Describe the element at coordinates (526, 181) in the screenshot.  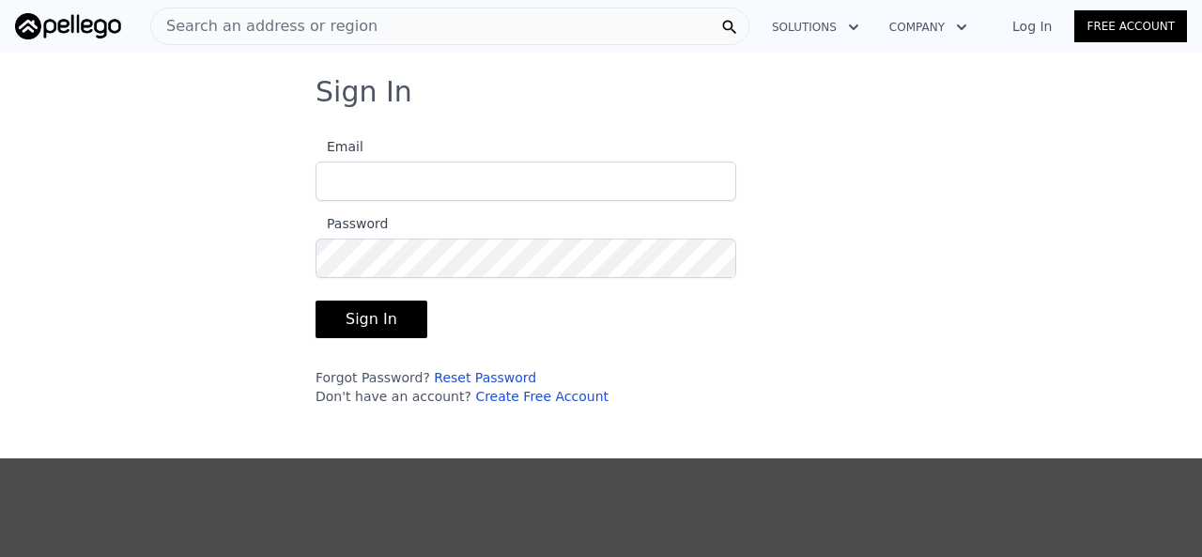
I see `input: Email` at that location.